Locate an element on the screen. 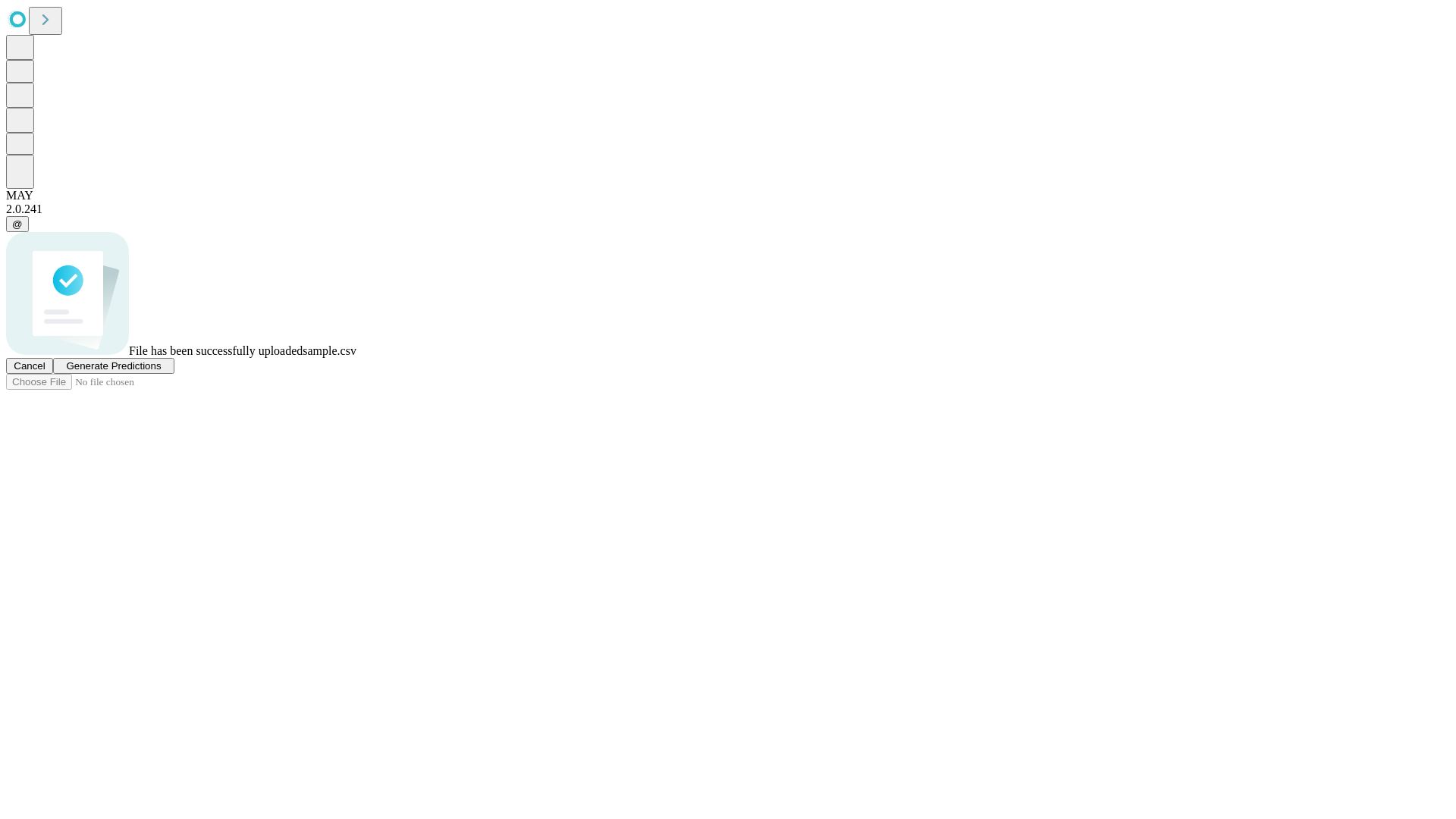  span: sample.csv is located at coordinates (329, 350).